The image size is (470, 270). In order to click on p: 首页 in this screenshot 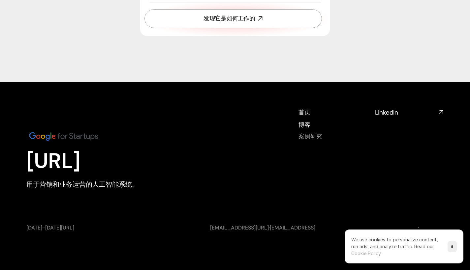, I will do `click(304, 112)`.